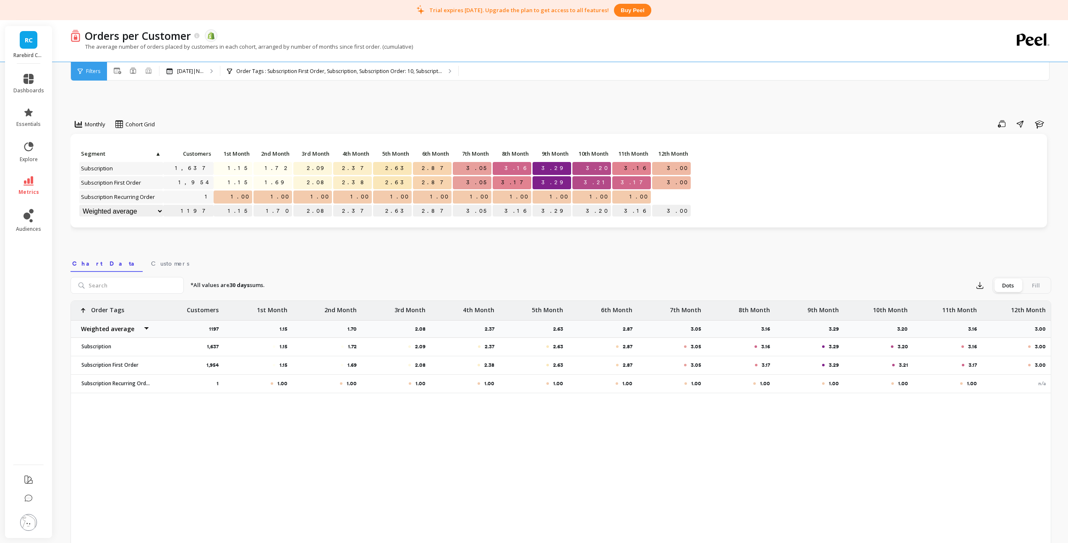 The height and width of the screenshot is (543, 1068). What do you see at coordinates (432, 154) in the screenshot?
I see `span: 6th Month` at bounding box center [432, 154].